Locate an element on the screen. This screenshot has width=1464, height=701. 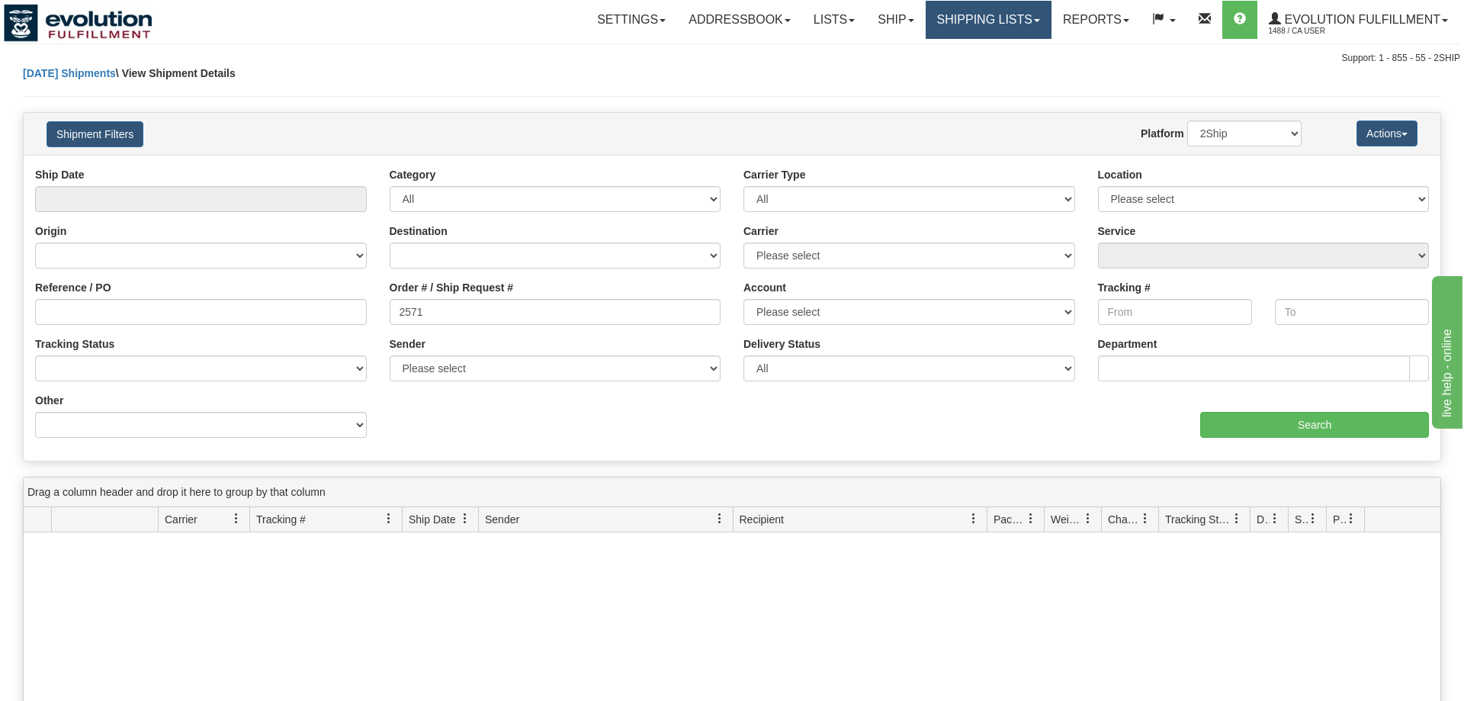
label: Service is located at coordinates (1117, 231).